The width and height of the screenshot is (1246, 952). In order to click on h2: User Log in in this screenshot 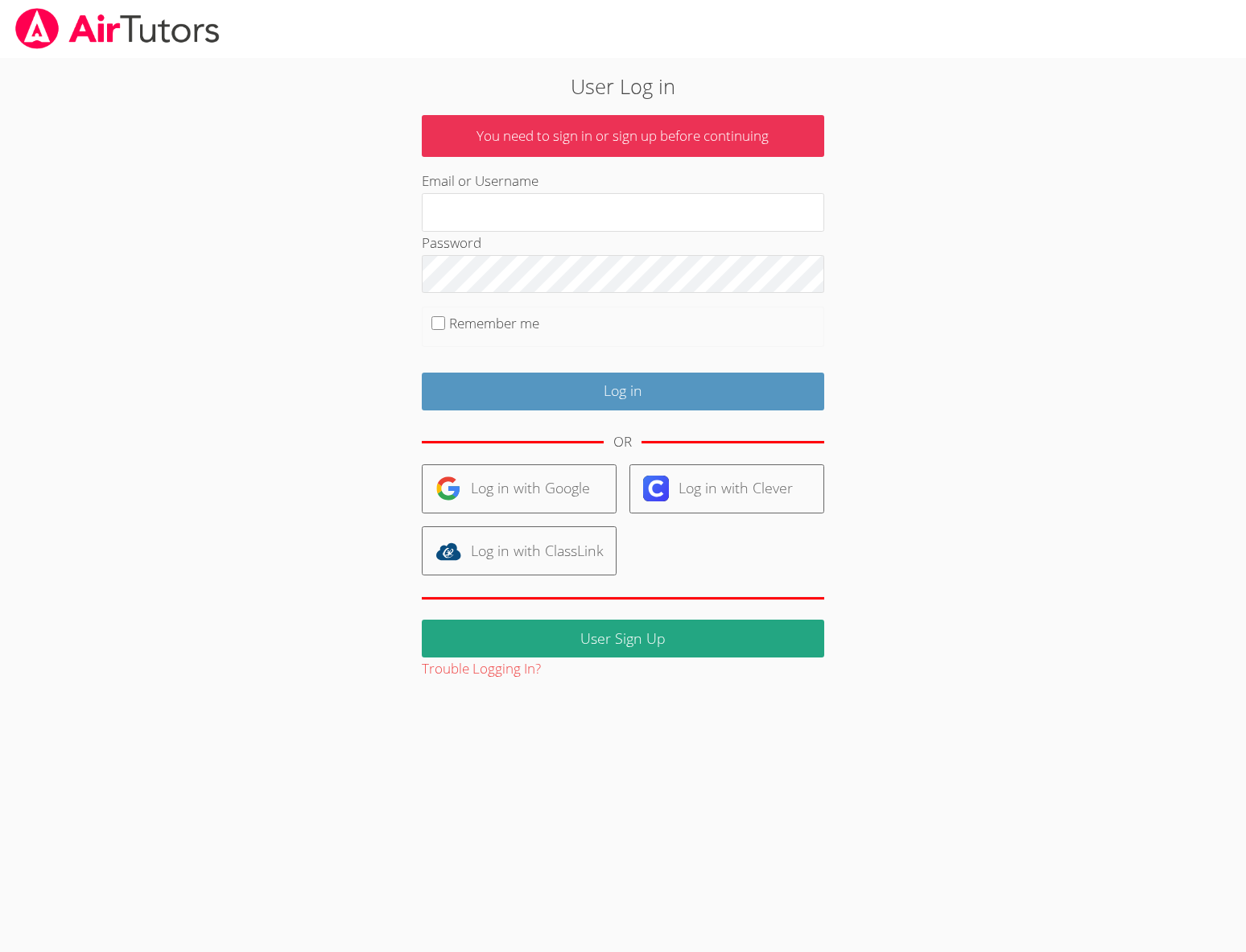, I will do `click(623, 86)`.